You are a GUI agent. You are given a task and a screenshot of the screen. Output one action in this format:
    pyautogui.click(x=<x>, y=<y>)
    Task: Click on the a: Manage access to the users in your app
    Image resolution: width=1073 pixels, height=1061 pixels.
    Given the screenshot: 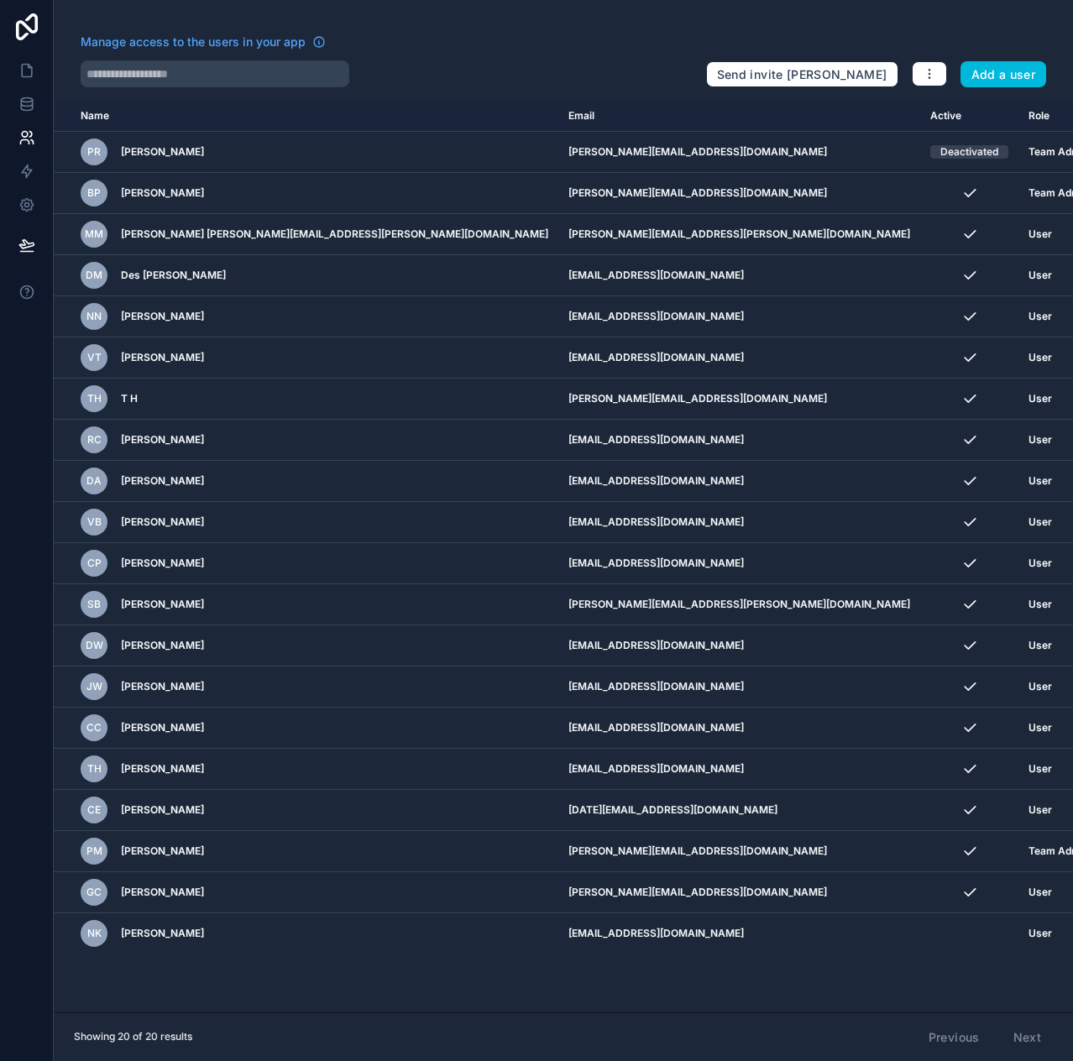 What is the action you would take?
    pyautogui.click(x=203, y=42)
    